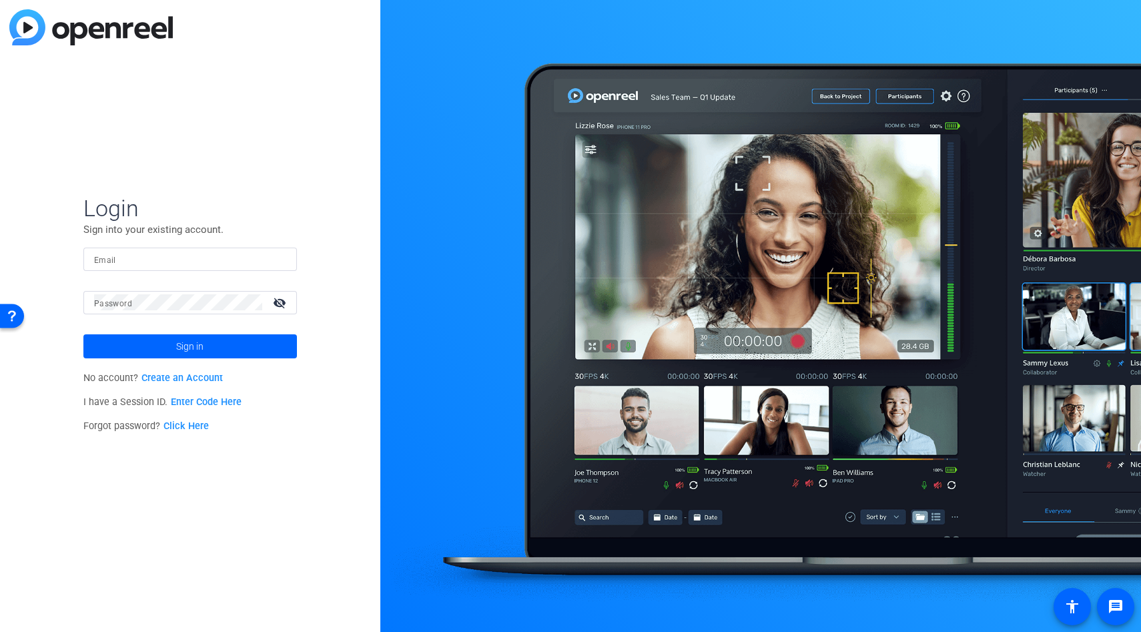 Image resolution: width=1141 pixels, height=632 pixels. I want to click on span: I have a Session ID., so click(162, 402).